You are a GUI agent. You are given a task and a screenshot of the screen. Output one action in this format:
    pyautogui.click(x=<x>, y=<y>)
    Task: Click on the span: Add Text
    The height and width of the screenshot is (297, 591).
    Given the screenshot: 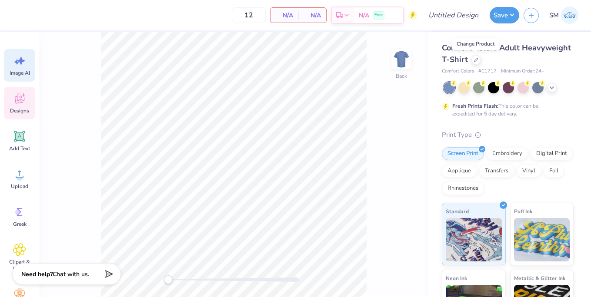 What is the action you would take?
    pyautogui.click(x=20, y=149)
    